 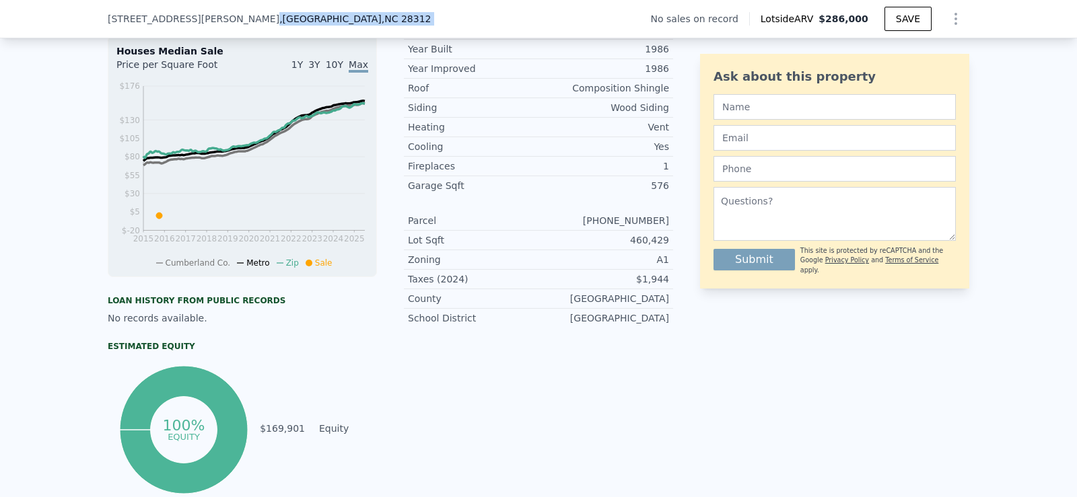 What do you see at coordinates (912, 260) in the screenshot?
I see `a: Terms of Service` at bounding box center [912, 260].